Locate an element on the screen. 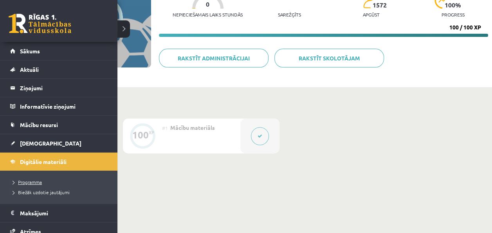  a: Ziņojumi is located at coordinates (59, 88).